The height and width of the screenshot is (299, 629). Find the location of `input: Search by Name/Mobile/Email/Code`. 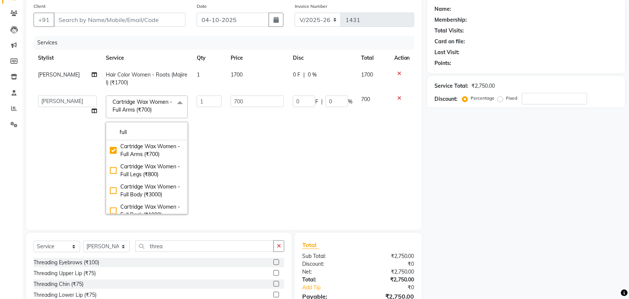

input: Search by Name/Mobile/Email/Code is located at coordinates (120, 20).